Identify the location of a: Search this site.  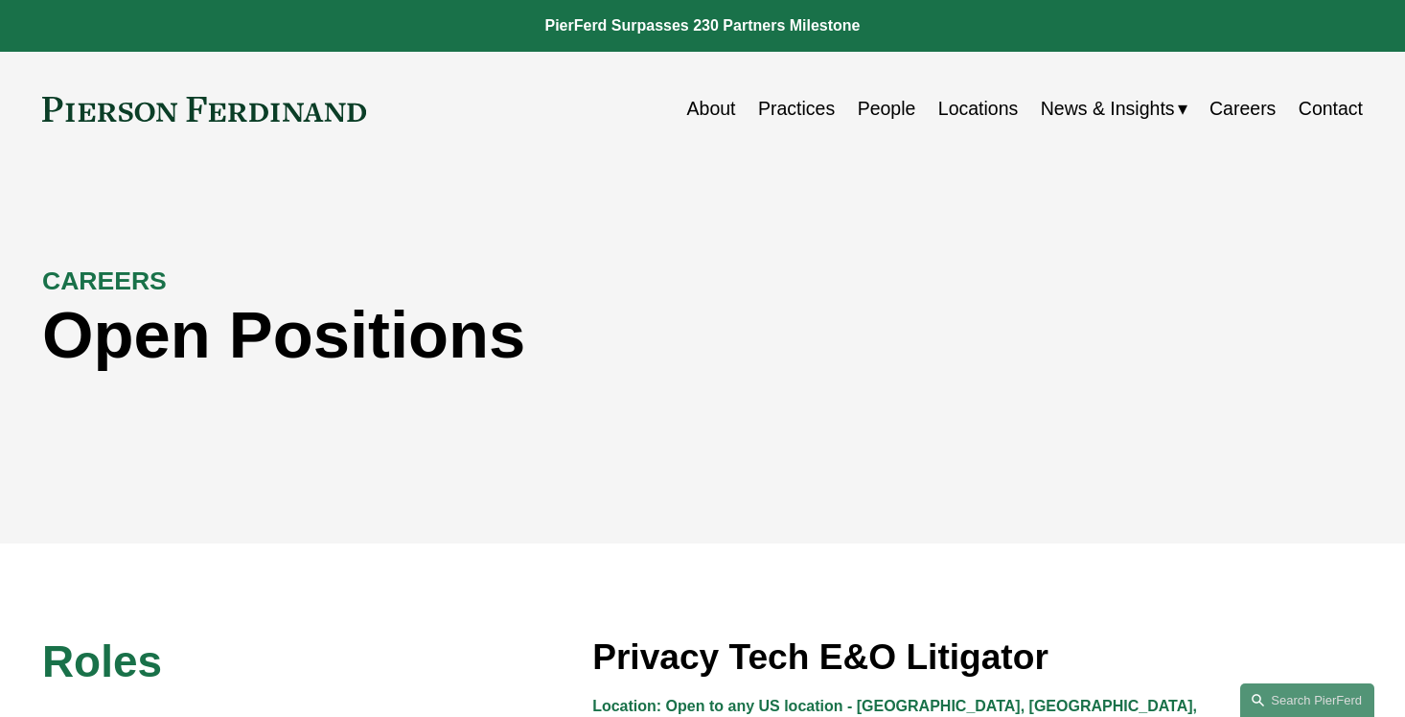
(1307, 700).